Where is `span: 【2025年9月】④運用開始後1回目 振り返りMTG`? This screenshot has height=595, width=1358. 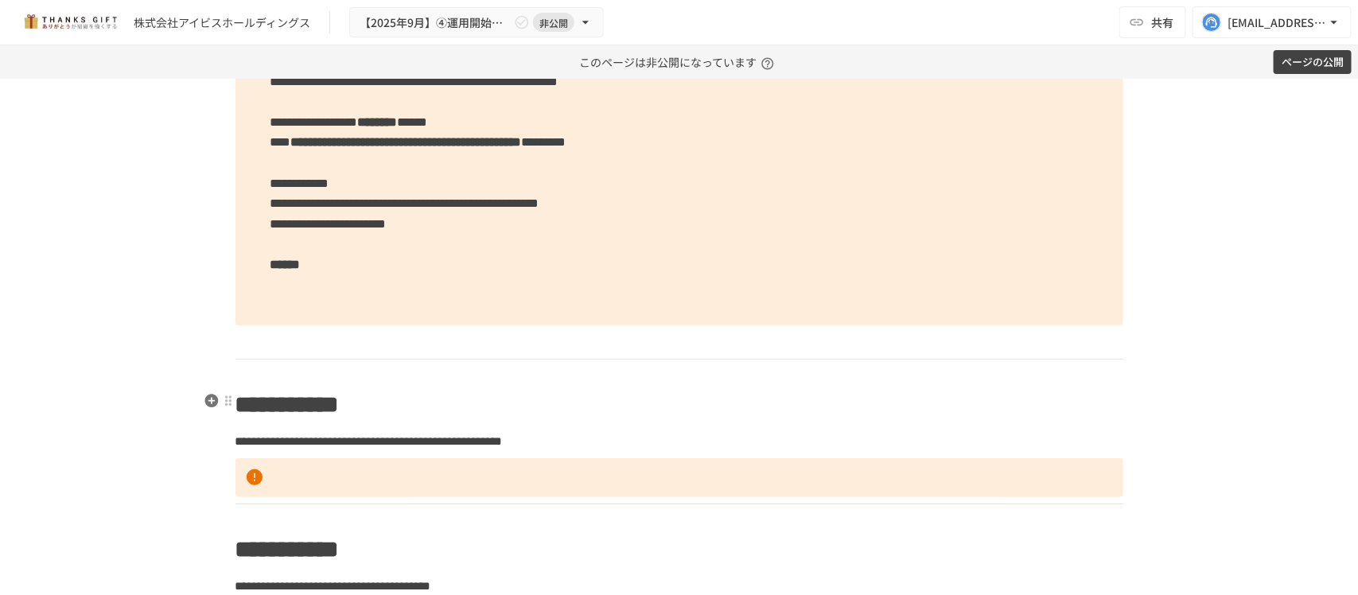 span: 【2025年9月】④運用開始後1回目 振り返りMTG is located at coordinates (435, 22).